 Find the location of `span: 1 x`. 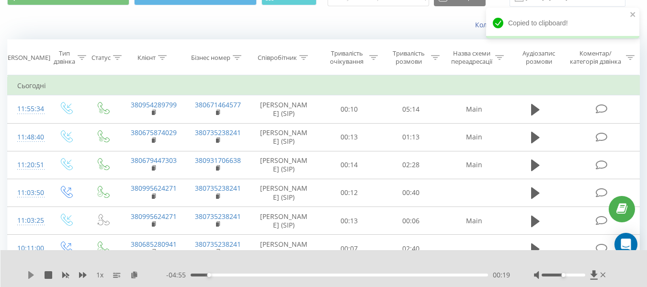

span: 1 x is located at coordinates (100, 275).